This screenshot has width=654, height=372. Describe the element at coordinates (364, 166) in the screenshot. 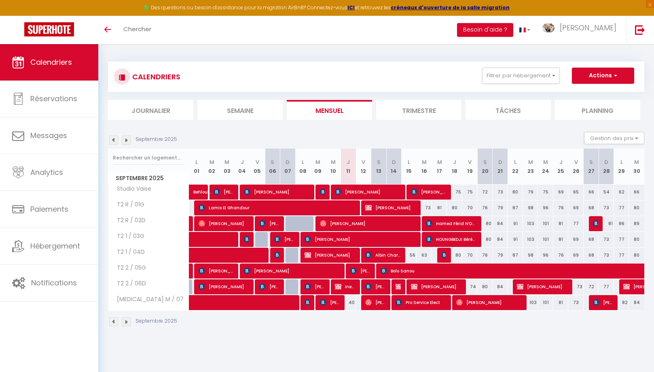

I see `th: 12` at that location.